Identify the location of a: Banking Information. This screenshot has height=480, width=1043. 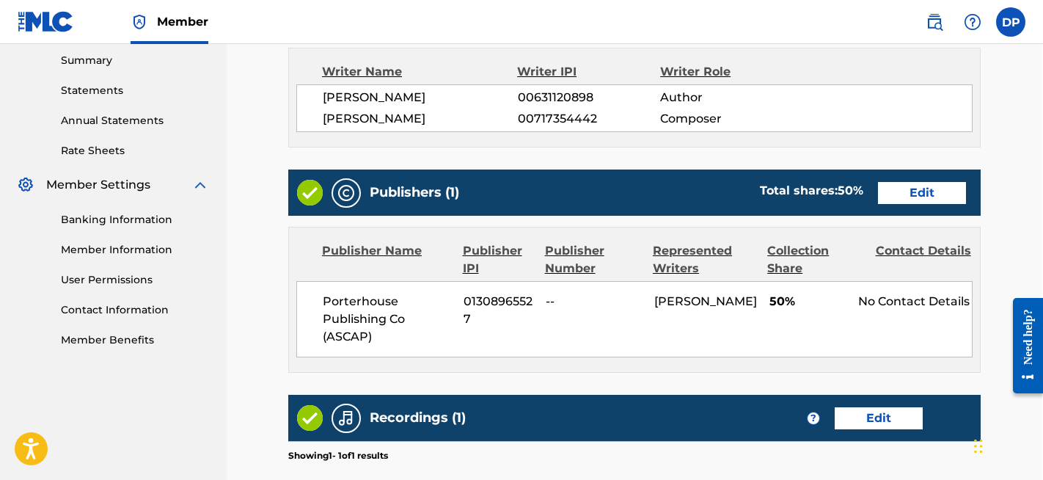
(135, 219).